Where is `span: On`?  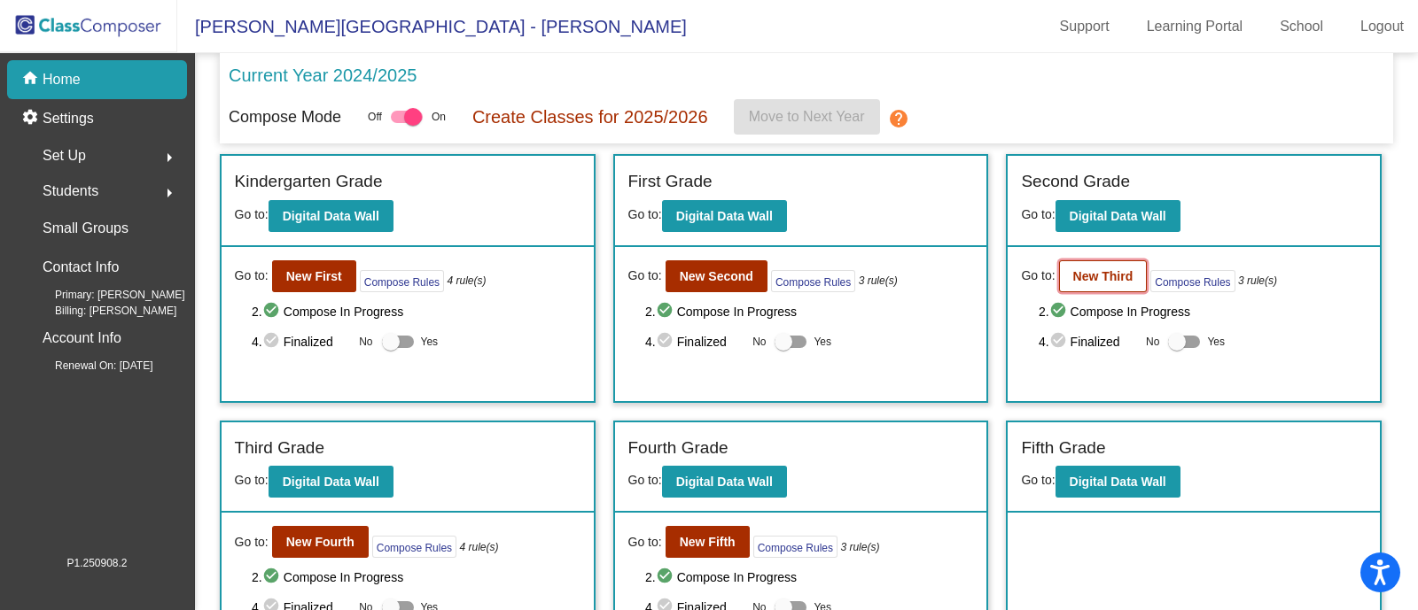 span: On is located at coordinates (438, 117).